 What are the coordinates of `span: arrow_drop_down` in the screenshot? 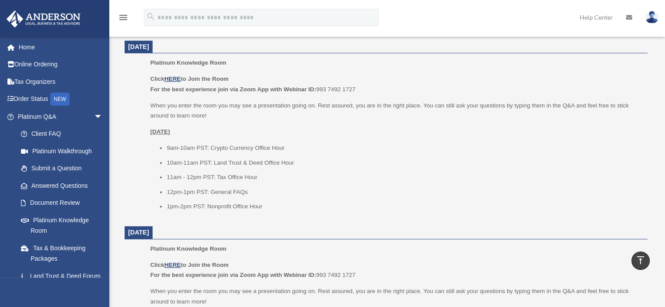 It's located at (103, 117).